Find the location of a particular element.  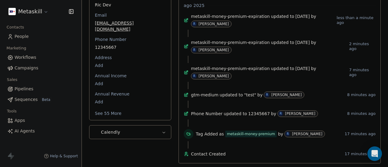

button: See 55 More is located at coordinates (108, 113).